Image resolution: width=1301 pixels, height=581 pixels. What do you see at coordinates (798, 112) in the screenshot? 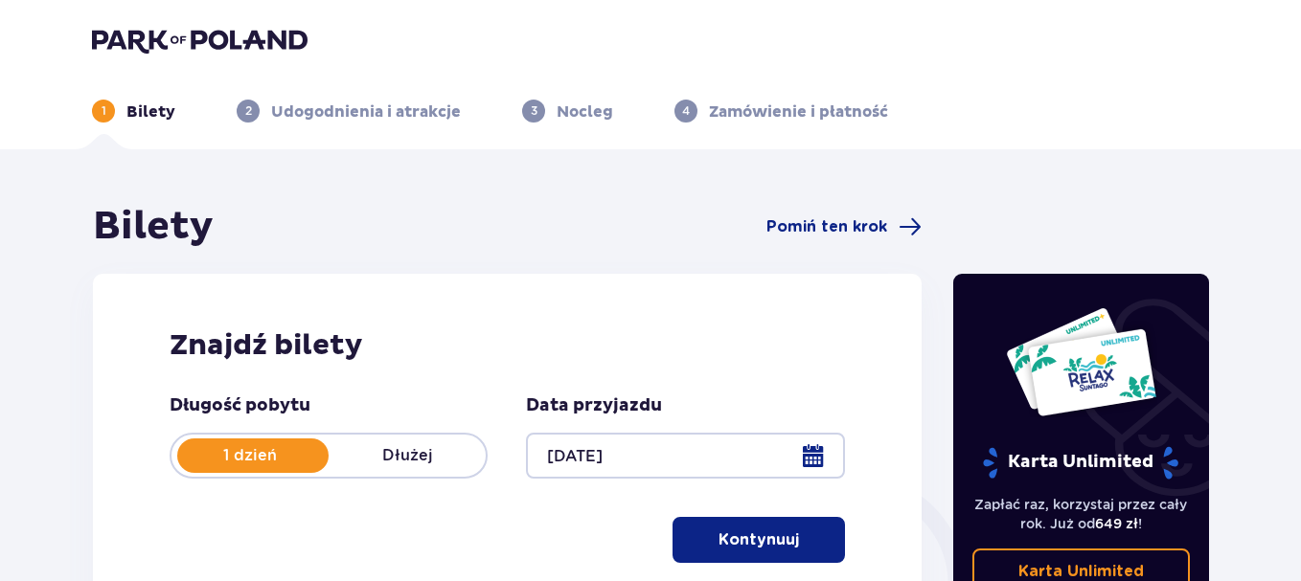
I see `p: Zamówienie i płatność` at bounding box center [798, 112].